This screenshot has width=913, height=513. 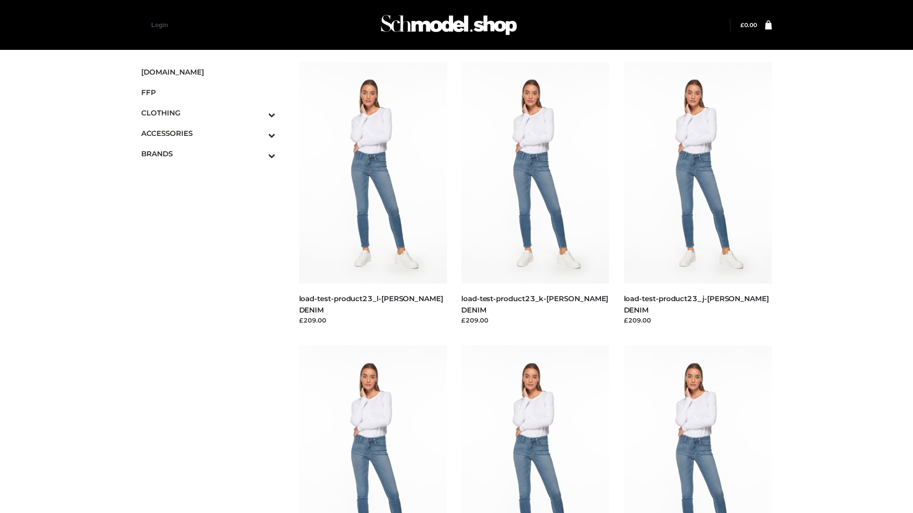 I want to click on a: CLOTHINGToggle Submenu, so click(x=208, y=113).